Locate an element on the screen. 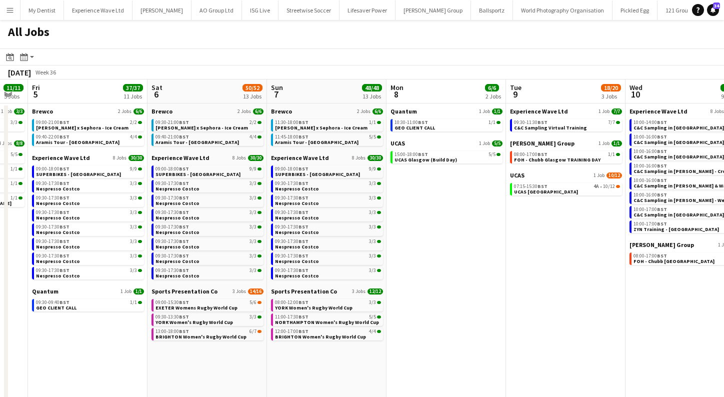 This screenshot has width=724, height=397. span: 09:40-22:00 is located at coordinates (53, 137).